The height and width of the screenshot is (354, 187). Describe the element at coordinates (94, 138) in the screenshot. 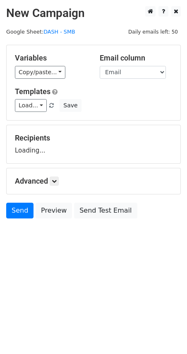

I see `h5: Recipients` at that location.